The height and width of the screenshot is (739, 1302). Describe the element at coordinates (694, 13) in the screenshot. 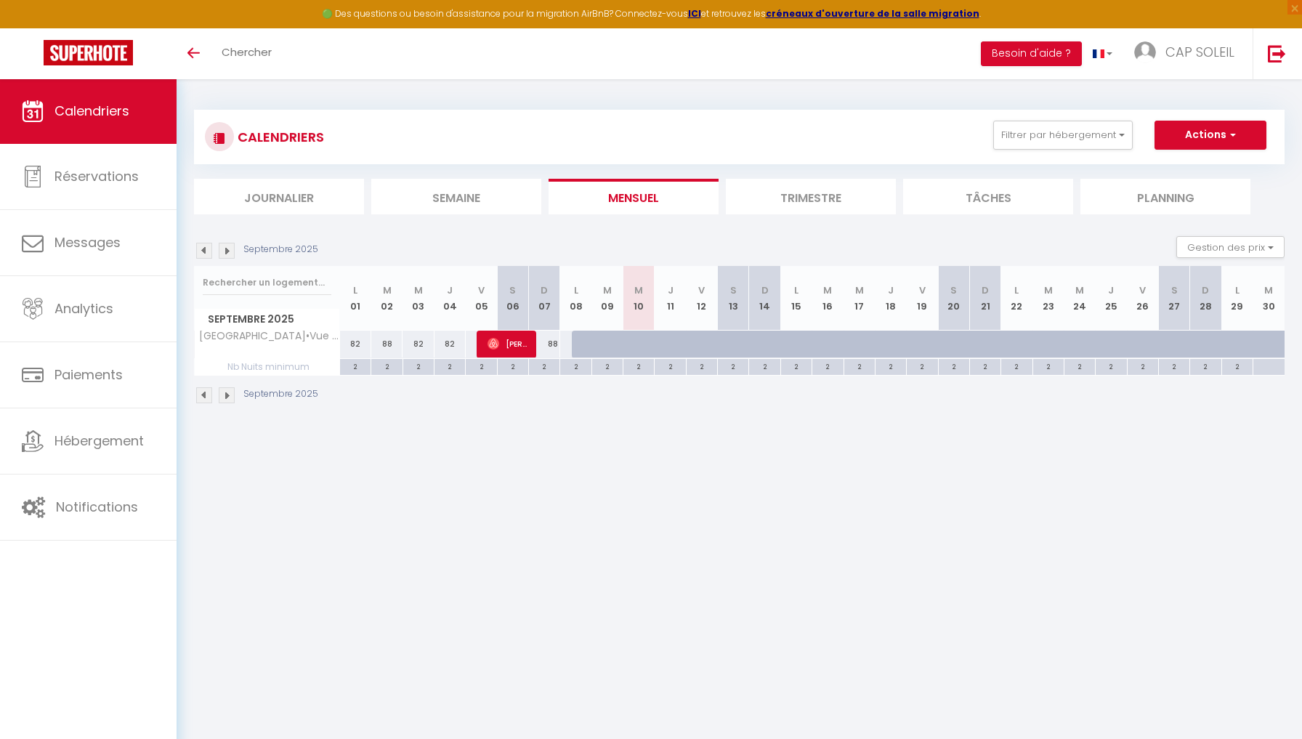

I see `strong: ICI` at that location.